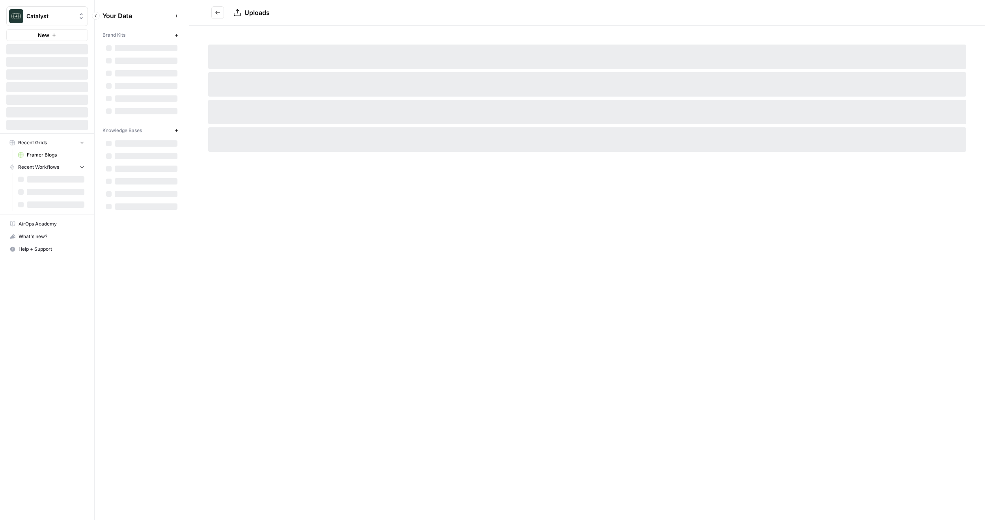  I want to click on span: Your Data, so click(137, 16).